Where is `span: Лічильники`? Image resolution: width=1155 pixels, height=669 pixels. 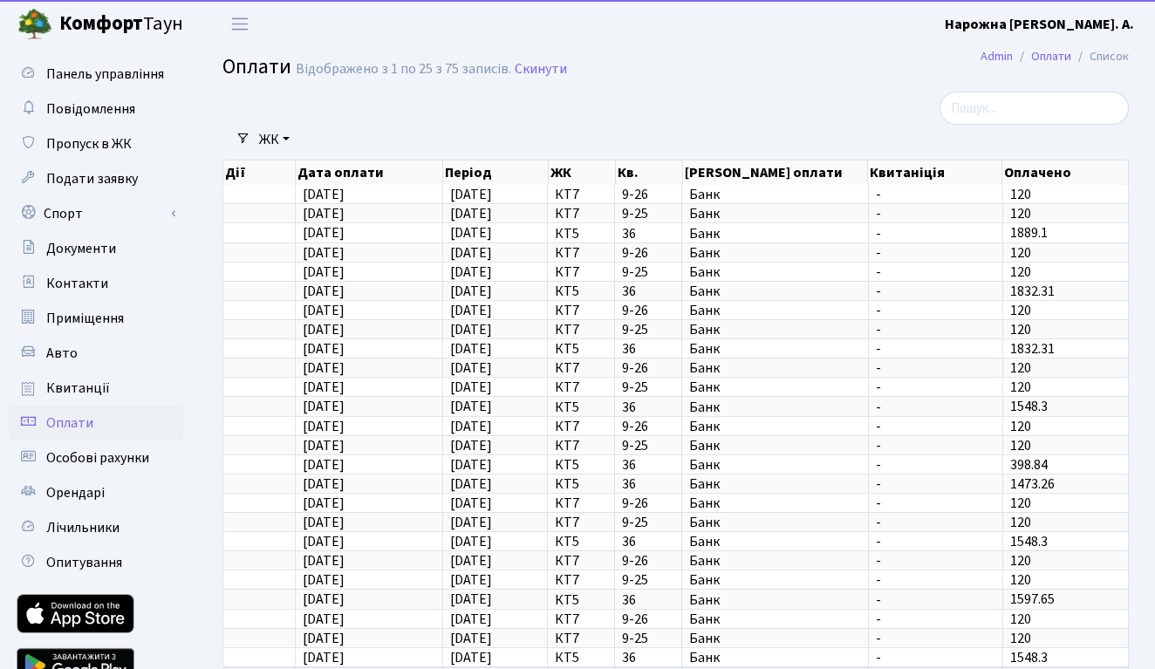 span: Лічильники is located at coordinates (83, 528).